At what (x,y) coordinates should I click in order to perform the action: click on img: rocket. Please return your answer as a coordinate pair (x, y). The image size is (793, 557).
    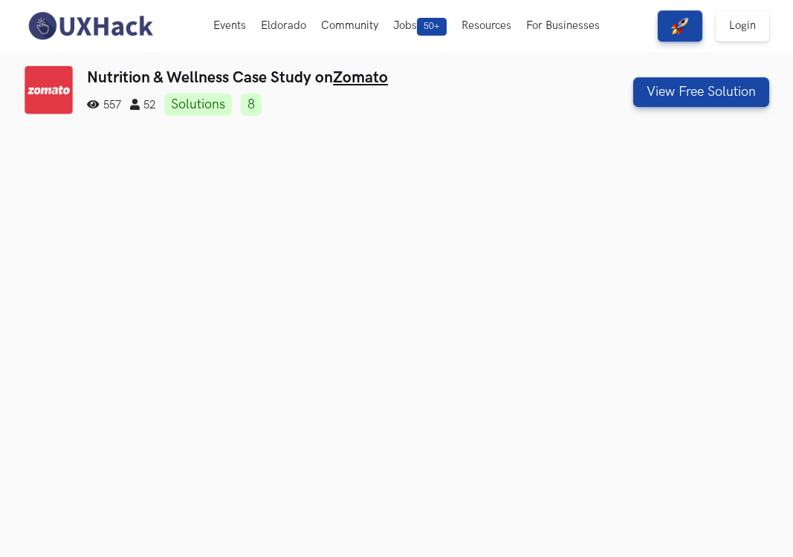
    Looking at the image, I should click on (680, 26).